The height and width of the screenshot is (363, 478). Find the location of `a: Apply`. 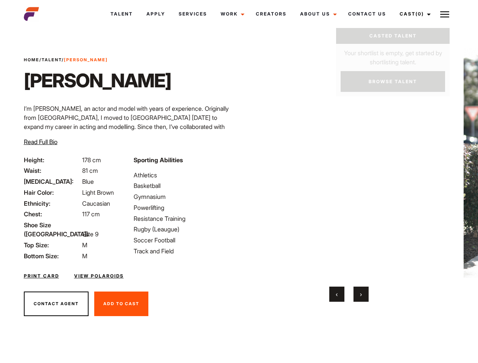

a: Apply is located at coordinates (156, 14).